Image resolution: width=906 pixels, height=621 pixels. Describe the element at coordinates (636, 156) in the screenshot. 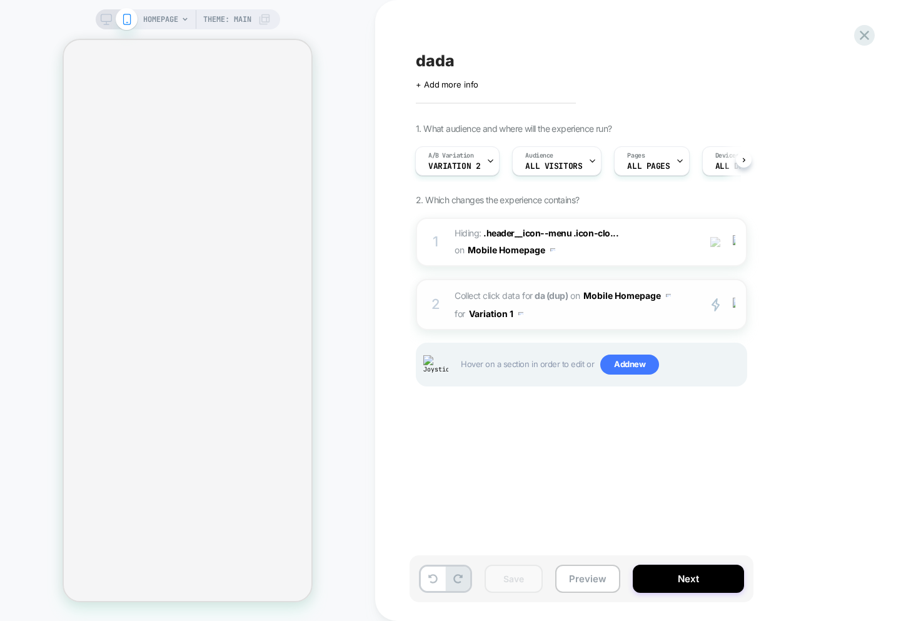

I see `span: Pages` at that location.